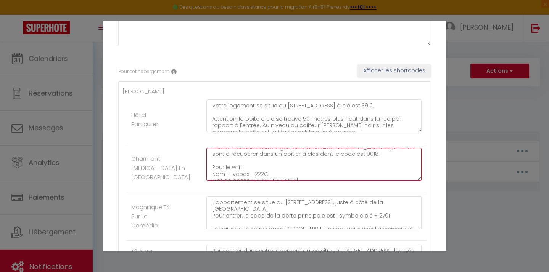 This screenshot has height=272, width=549. Describe the element at coordinates (394, 71) in the screenshot. I see `button: Afficher les shortcodes` at that location.